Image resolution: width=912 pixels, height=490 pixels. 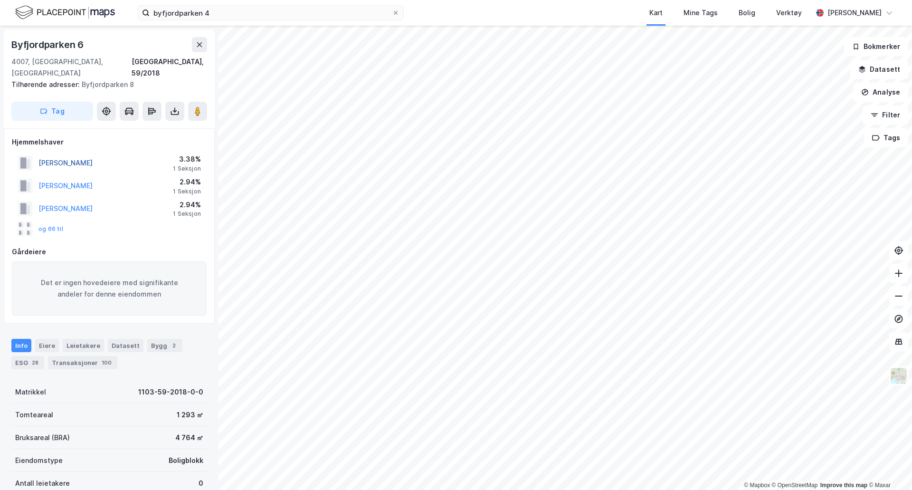 What do you see at coordinates (21, 345) in the screenshot?
I see `div: Info` at bounding box center [21, 345].